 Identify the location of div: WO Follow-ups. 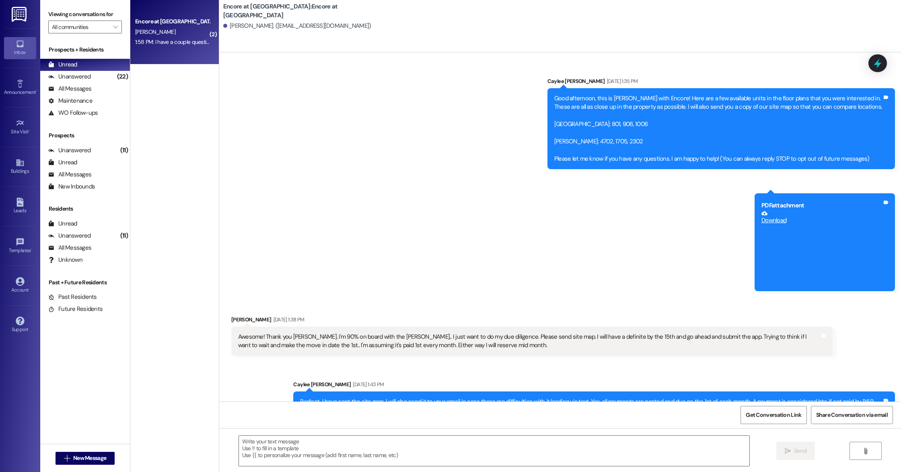
(73, 113).